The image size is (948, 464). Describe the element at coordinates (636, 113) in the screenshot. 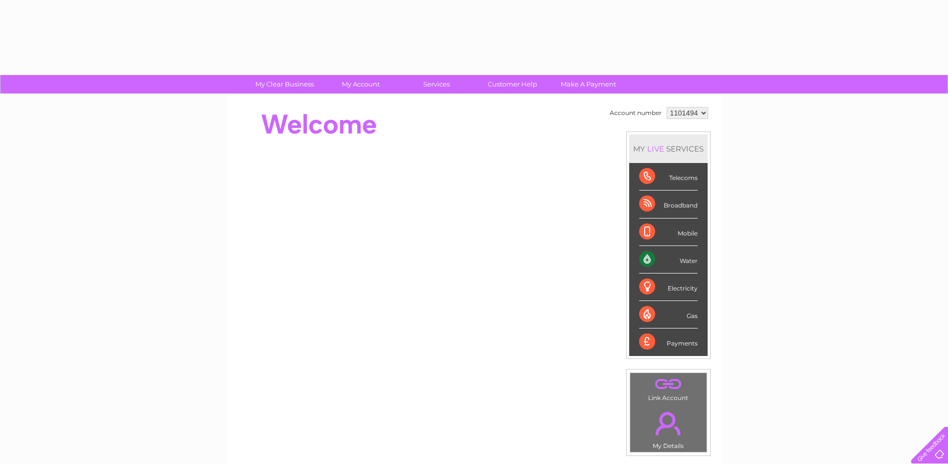

I see `td: Account number` at that location.